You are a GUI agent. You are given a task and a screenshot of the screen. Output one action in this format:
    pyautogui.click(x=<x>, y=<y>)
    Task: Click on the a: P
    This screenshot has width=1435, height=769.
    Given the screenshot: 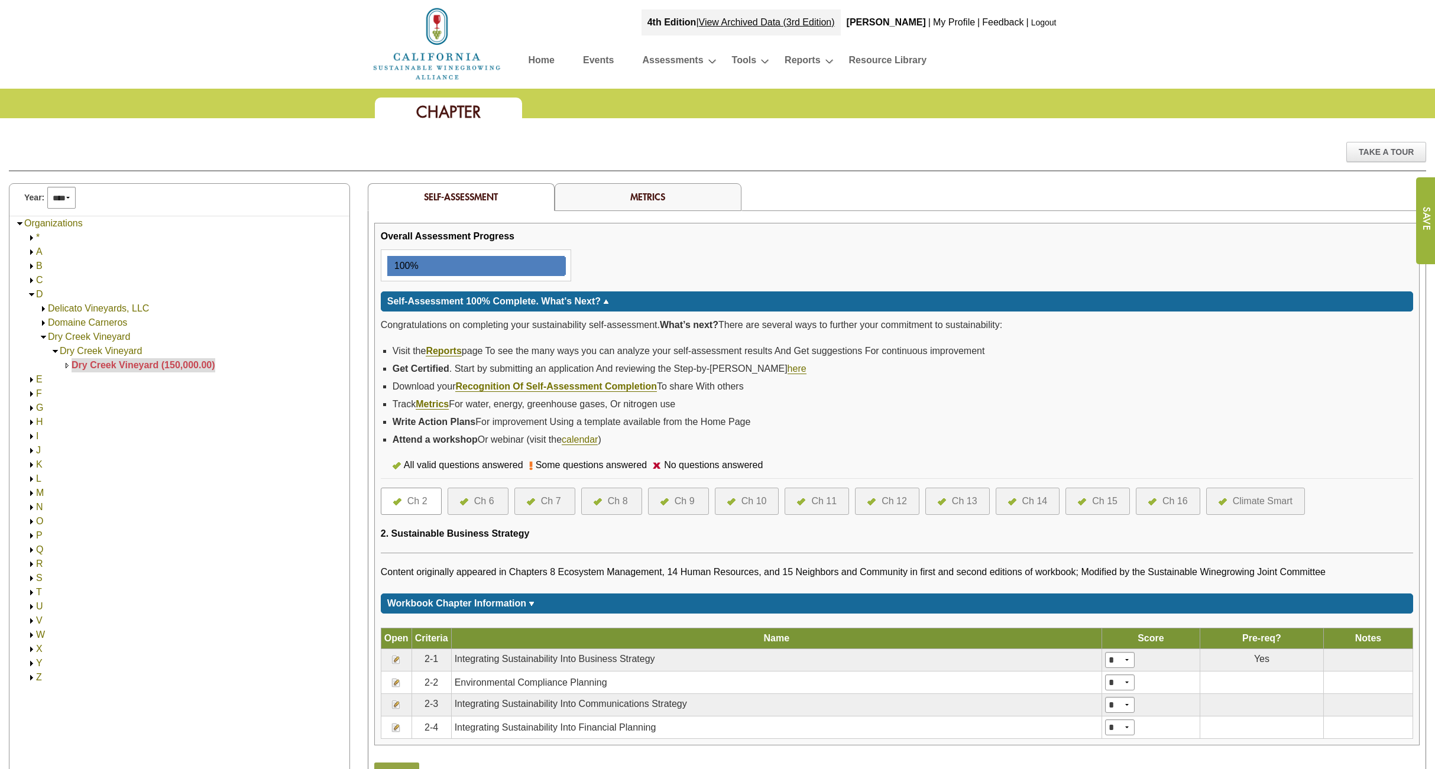 What is the action you would take?
    pyautogui.click(x=39, y=535)
    